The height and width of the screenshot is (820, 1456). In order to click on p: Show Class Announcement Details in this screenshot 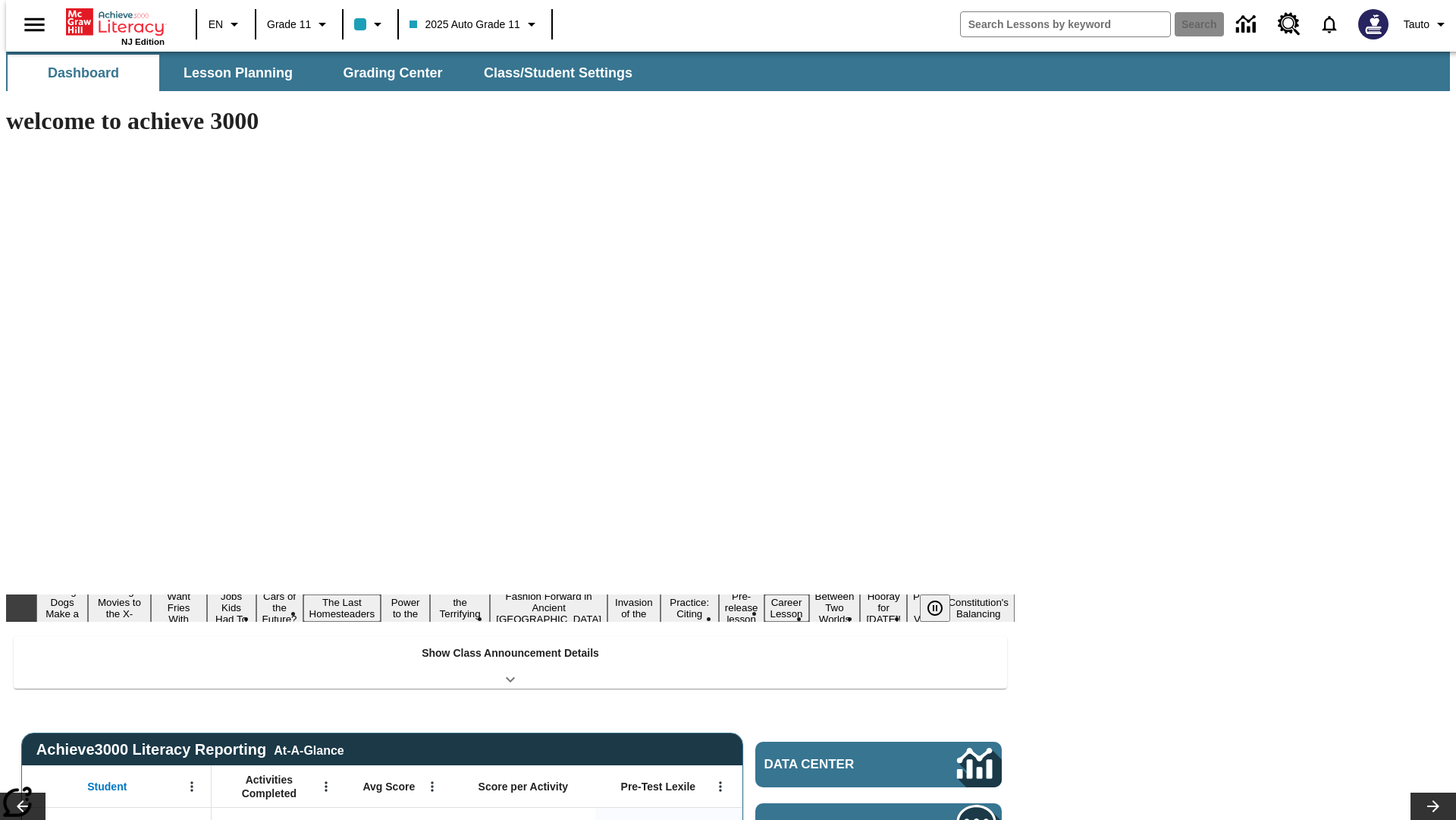, I will do `click(511, 653)`.